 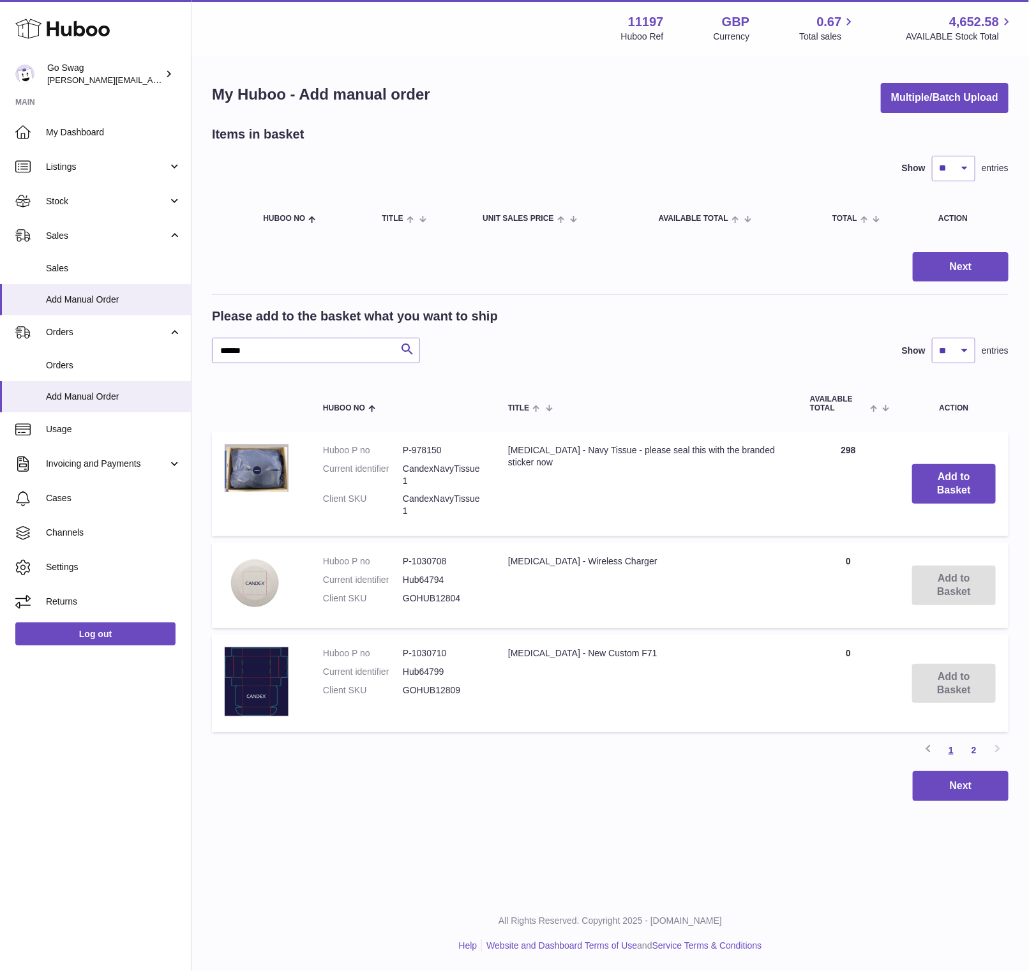 I want to click on a: 0.67 Total sales, so click(x=827, y=28).